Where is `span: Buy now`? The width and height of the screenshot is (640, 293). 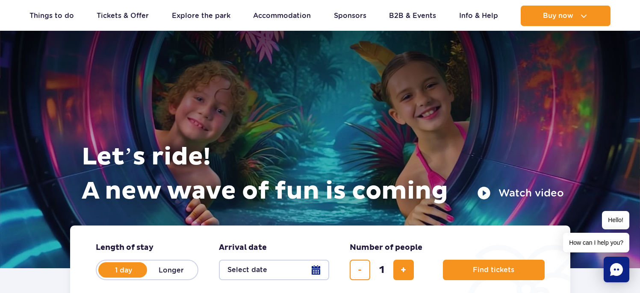
span: Buy now is located at coordinates (558, 16).